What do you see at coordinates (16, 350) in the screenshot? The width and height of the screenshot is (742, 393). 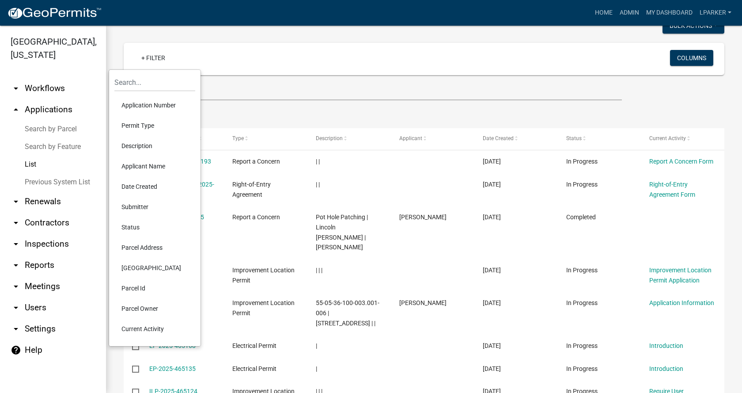 I see `i: help` at bounding box center [16, 350].